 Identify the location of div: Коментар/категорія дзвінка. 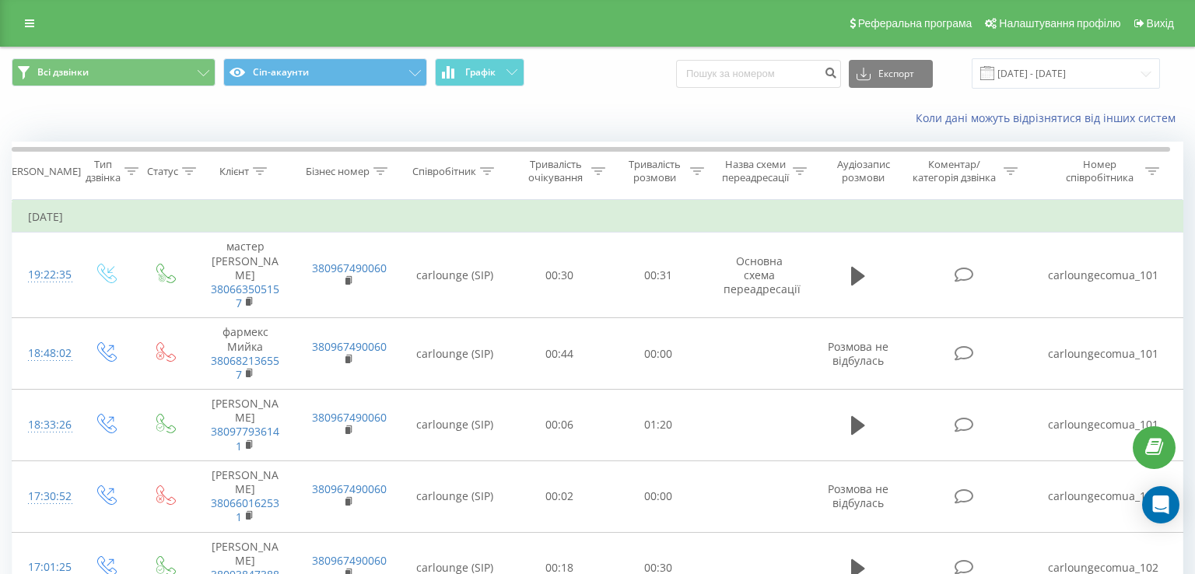
(954, 171).